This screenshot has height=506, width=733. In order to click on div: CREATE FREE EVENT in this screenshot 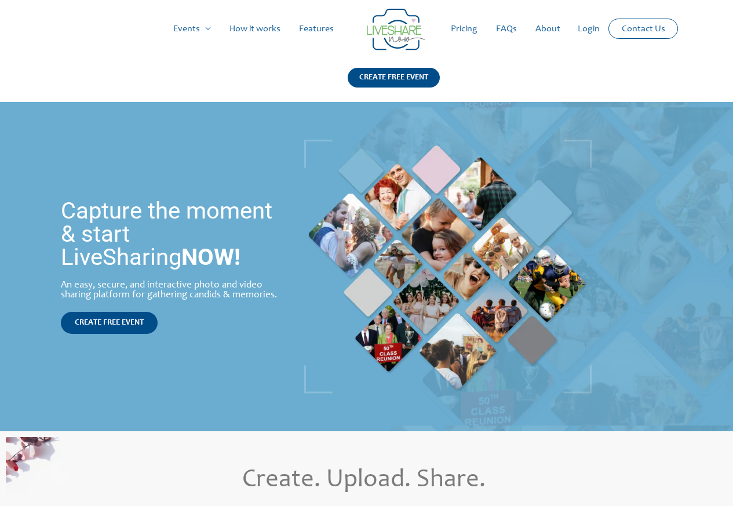, I will do `click(394, 78)`.